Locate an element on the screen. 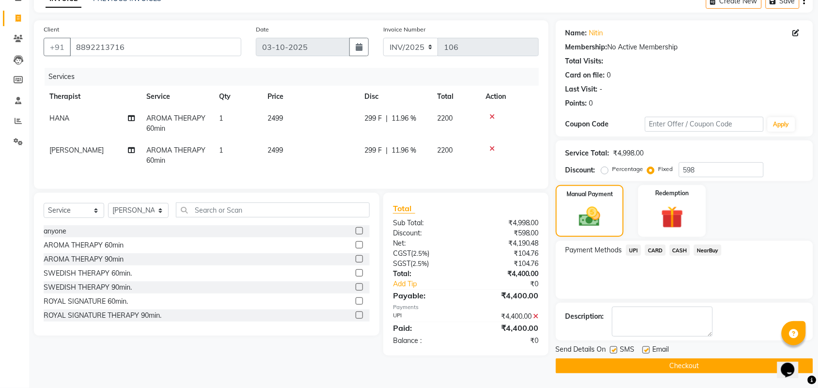 This screenshot has height=388, width=818. div: No Active Membership is located at coordinates (684, 47).